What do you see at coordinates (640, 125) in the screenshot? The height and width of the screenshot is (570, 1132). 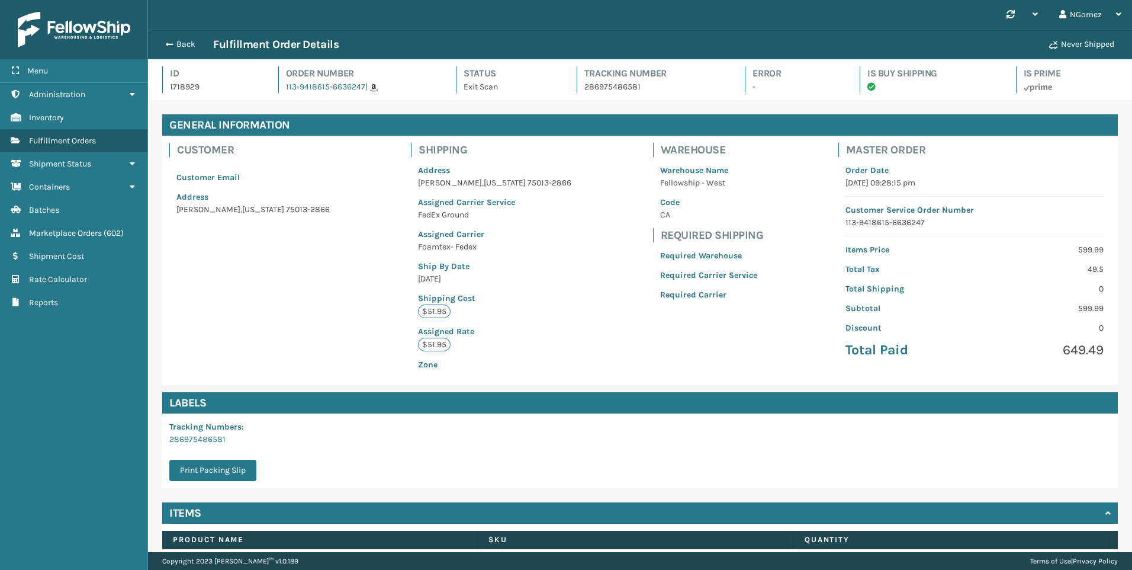 I see `h4: General Information` at bounding box center [640, 125].